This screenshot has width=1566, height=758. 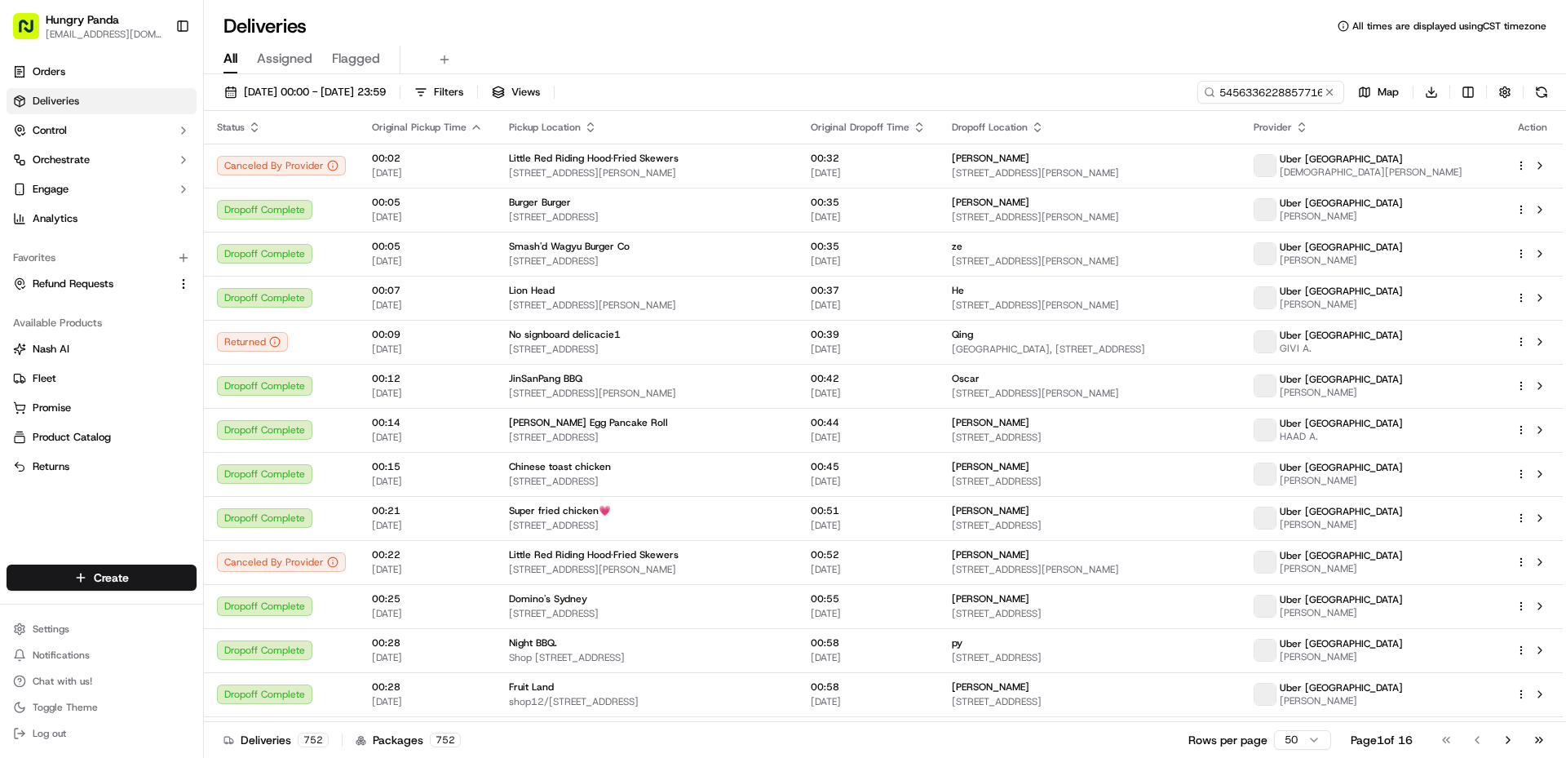 I want to click on span: 00:37, so click(x=868, y=290).